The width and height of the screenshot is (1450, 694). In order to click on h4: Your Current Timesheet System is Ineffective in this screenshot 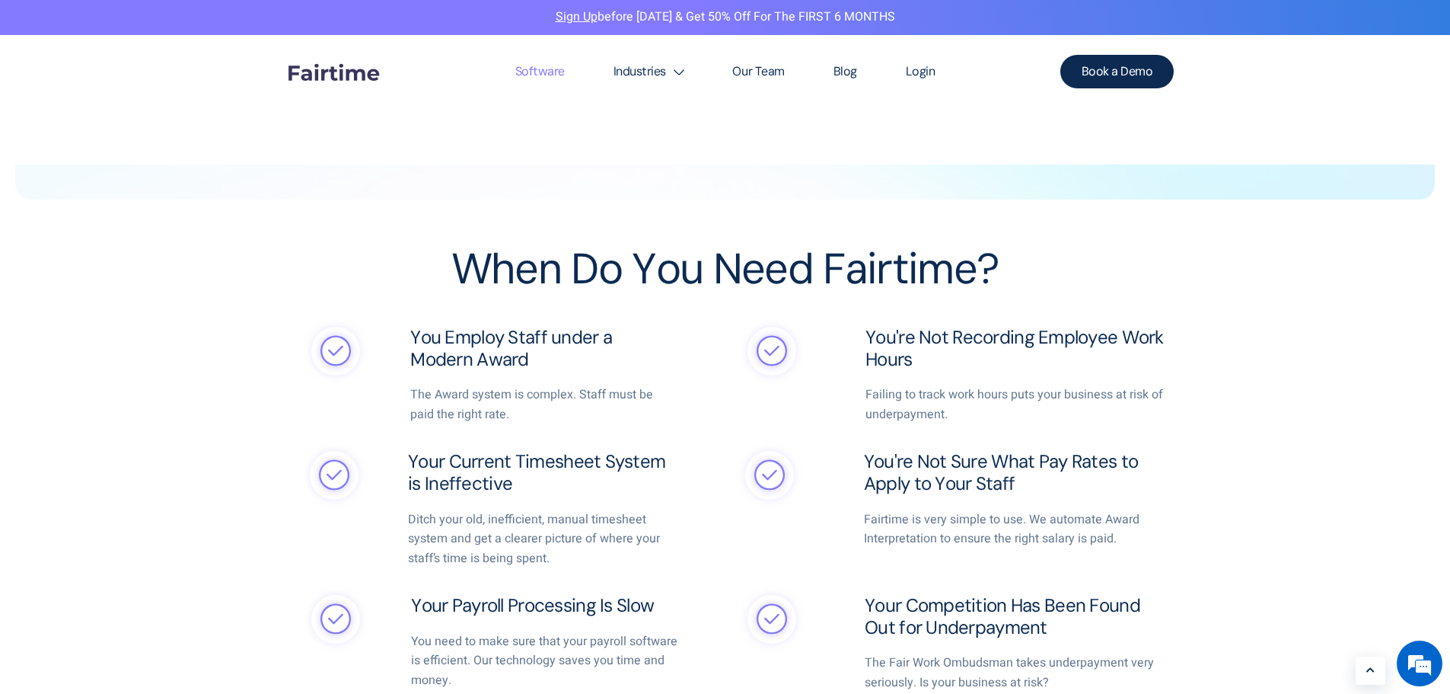, I will do `click(542, 473)`.